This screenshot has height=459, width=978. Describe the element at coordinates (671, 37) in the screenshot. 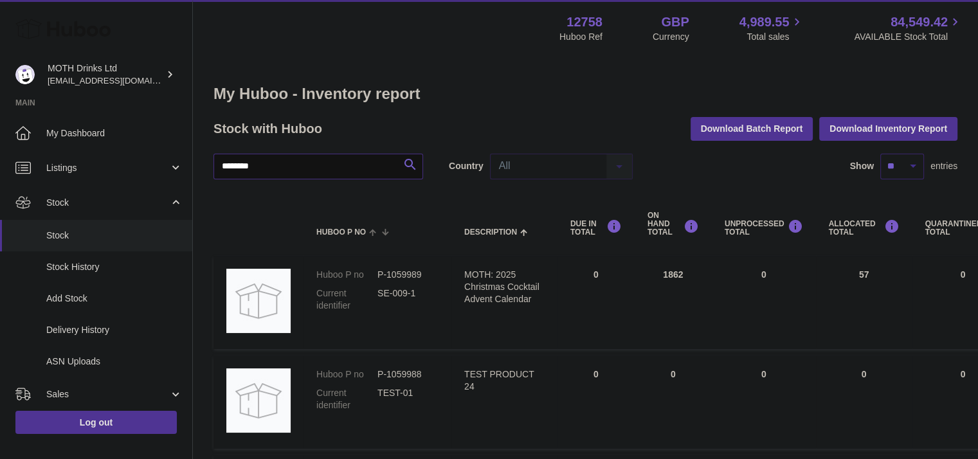

I see `div: Currency` at that location.